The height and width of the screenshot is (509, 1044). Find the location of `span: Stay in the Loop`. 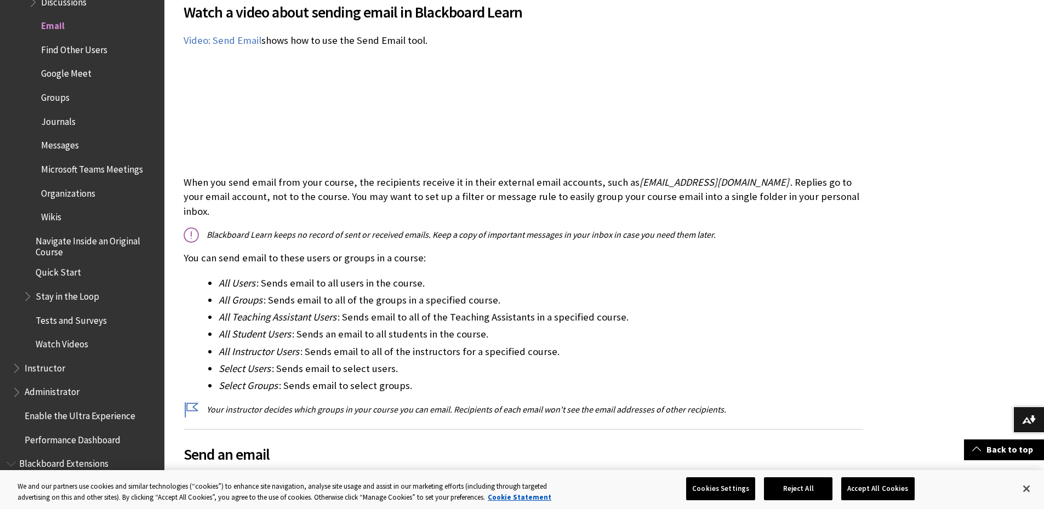

span: Stay in the Loop is located at coordinates (67, 294).